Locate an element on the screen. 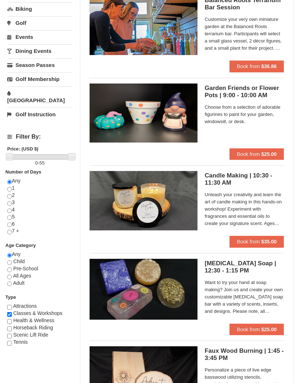 Image resolution: width=300 pixels, height=383 pixels. img: 6619869-1712-8a266ab4.png is located at coordinates (144, 289).